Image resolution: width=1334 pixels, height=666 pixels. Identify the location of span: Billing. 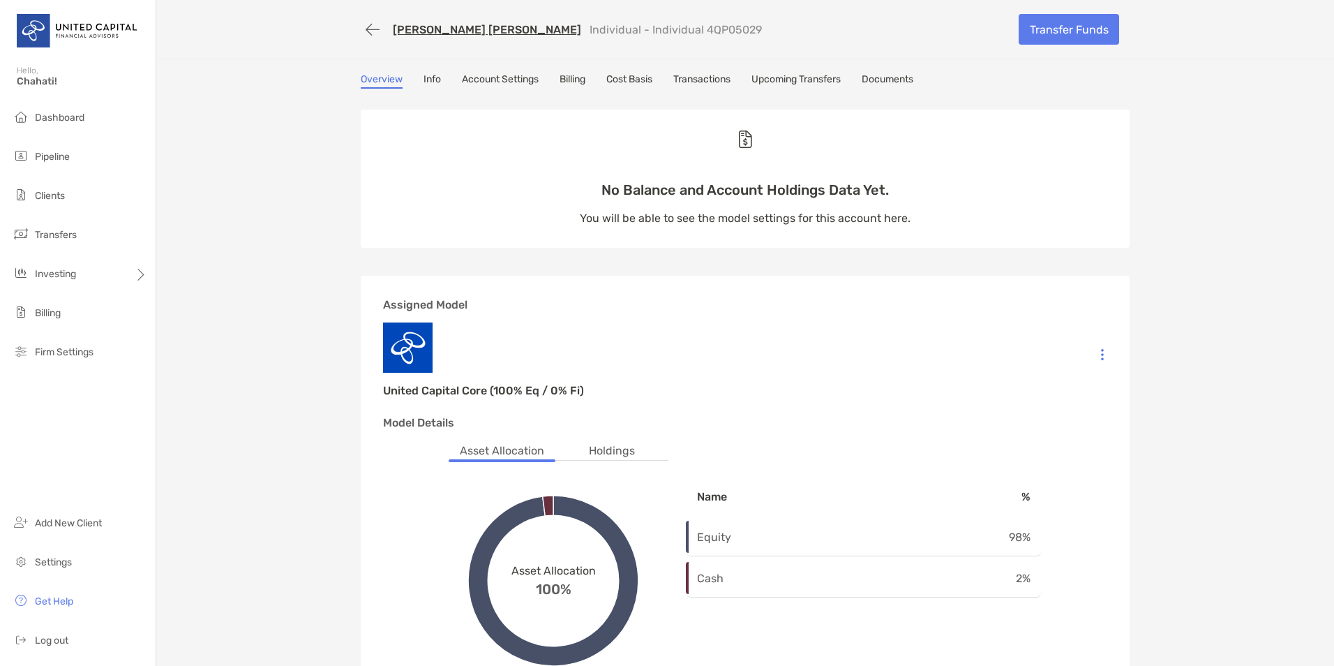
(47, 313).